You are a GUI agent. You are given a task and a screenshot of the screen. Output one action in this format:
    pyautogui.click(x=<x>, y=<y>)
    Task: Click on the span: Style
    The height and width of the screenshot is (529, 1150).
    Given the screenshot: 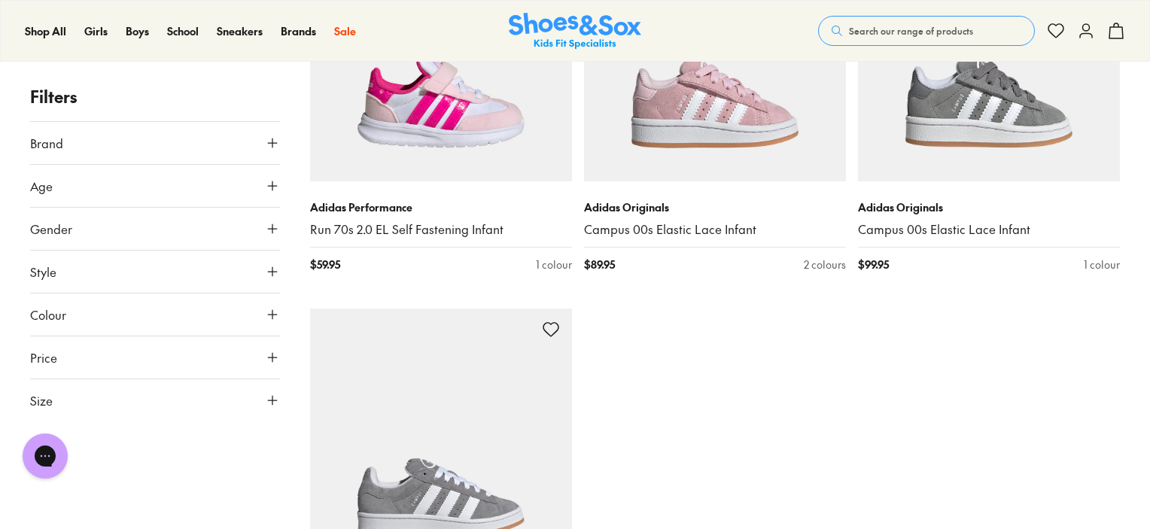 What is the action you would take?
    pyautogui.click(x=43, y=272)
    